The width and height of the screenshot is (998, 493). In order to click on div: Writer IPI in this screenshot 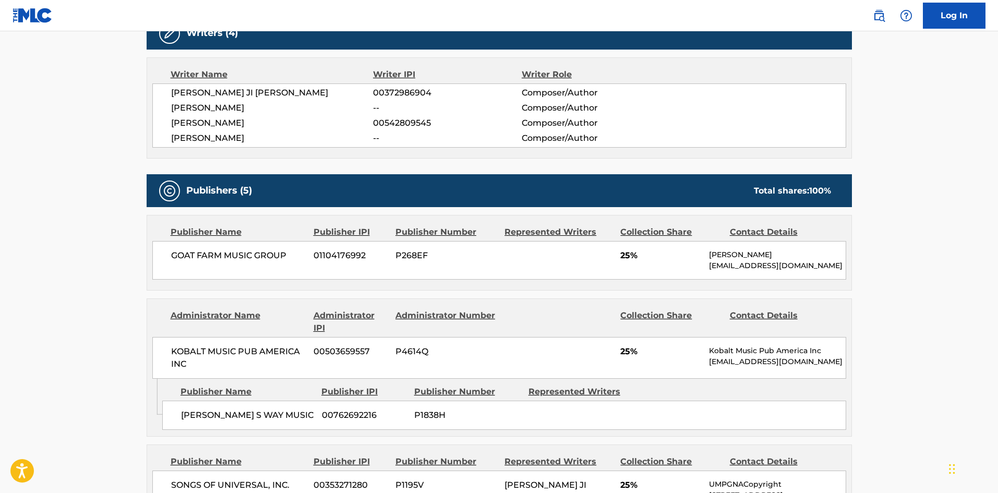, I will do `click(447, 75)`.